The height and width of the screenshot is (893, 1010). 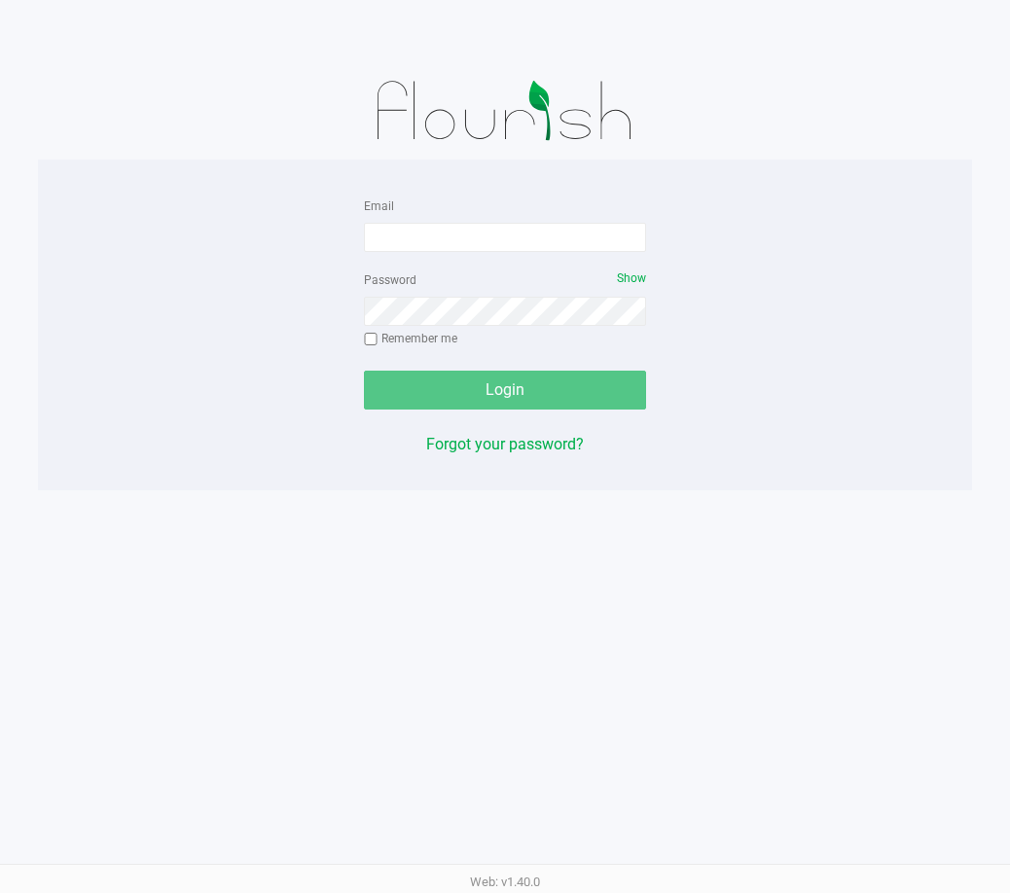 What do you see at coordinates (378, 206) in the screenshot?
I see `label: Email` at bounding box center [378, 206].